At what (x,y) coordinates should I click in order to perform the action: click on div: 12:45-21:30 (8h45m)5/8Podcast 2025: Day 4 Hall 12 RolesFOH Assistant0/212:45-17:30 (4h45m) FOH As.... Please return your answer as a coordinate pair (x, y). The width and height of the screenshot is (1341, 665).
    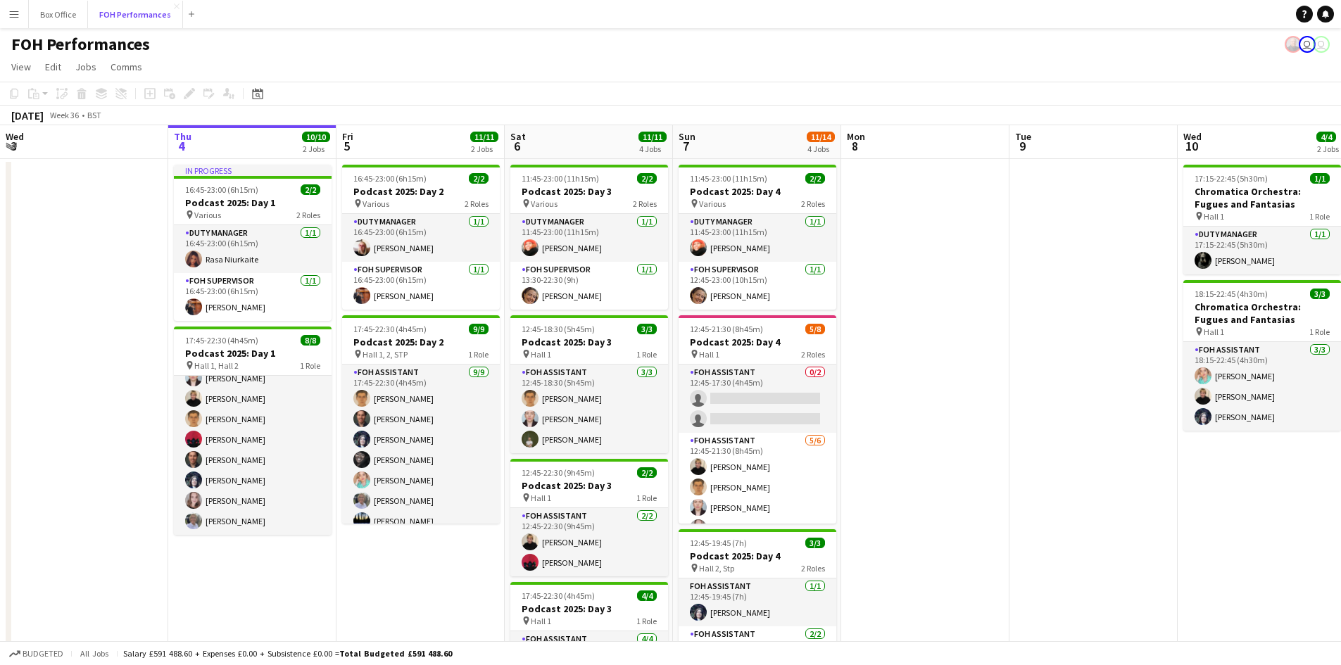
    Looking at the image, I should click on (758, 420).